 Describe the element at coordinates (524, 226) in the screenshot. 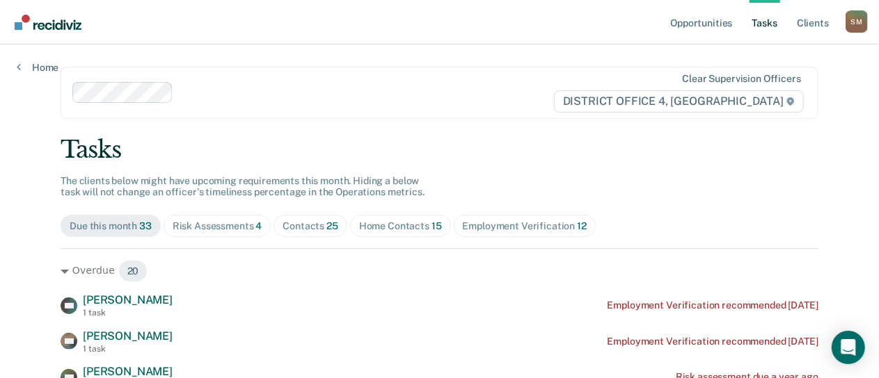

I see `div: Employment Verification` at that location.